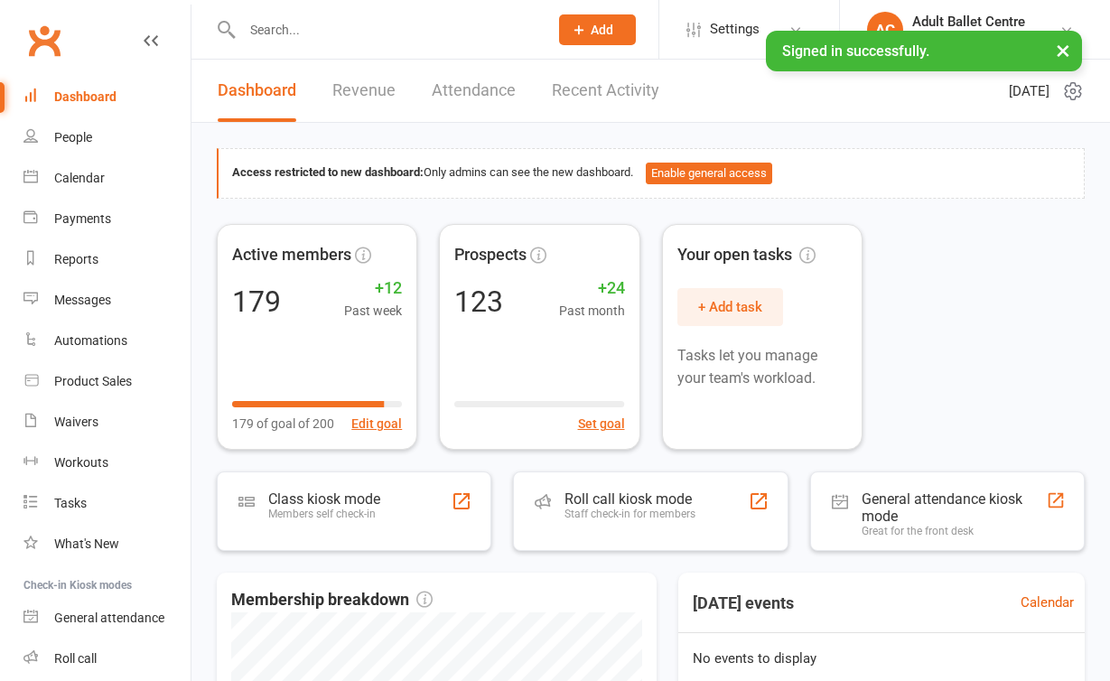 This screenshot has width=1110, height=681. Describe the element at coordinates (386, 30) in the screenshot. I see `input: Search...` at that location.